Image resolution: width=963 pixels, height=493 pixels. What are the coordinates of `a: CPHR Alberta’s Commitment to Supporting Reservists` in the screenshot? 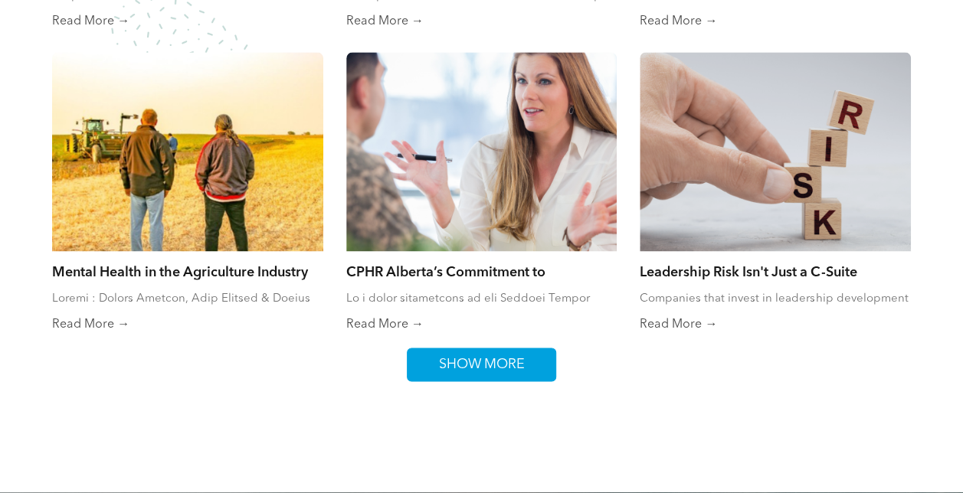 It's located at (481, 271).